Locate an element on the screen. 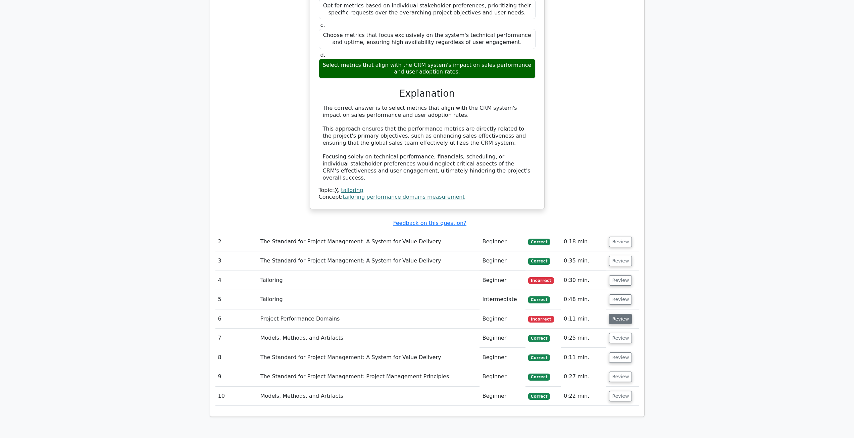 The image size is (854, 438). a: tailoring is located at coordinates (352, 190).